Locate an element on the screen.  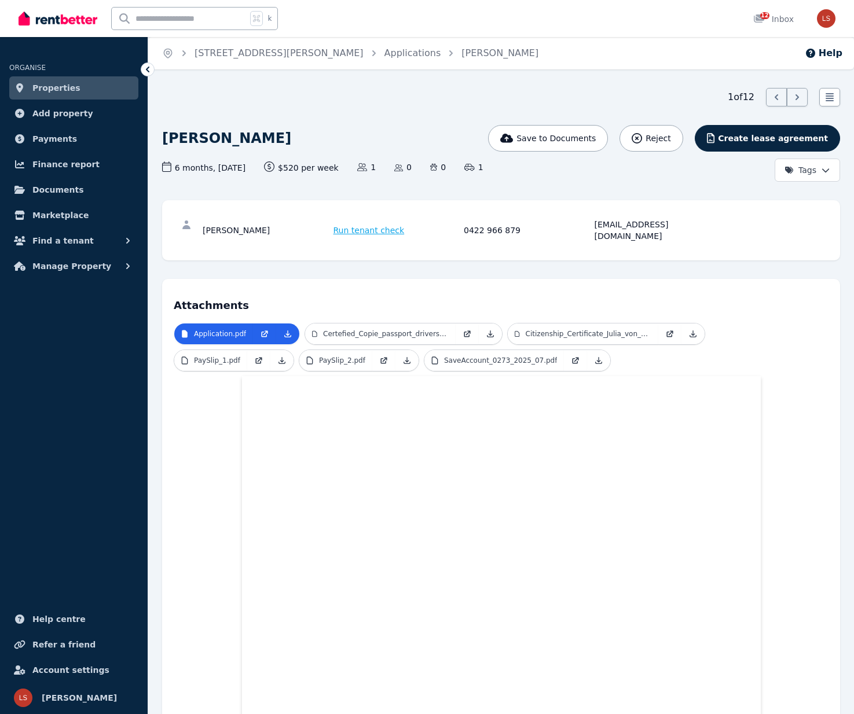
p: SaveAccount_0273_2025_07.pdf is located at coordinates (501, 361).